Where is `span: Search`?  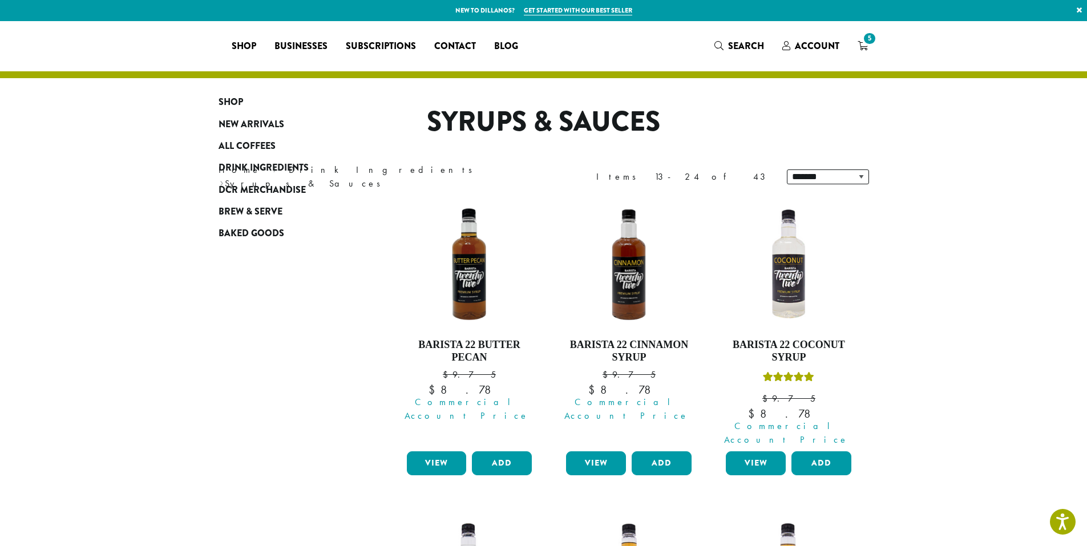 span: Search is located at coordinates (746, 46).